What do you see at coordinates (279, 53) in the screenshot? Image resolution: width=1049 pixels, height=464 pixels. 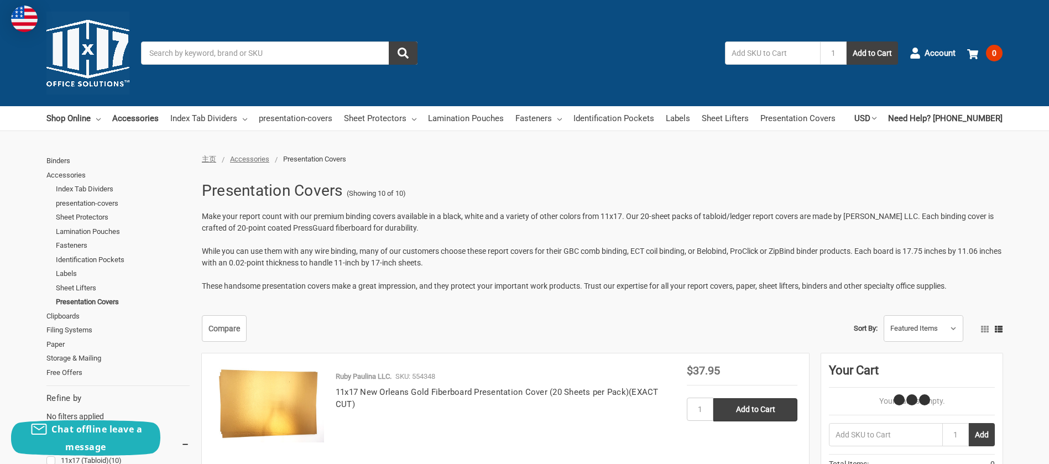 I see `input: Search by keyword, brand or SKU` at bounding box center [279, 53].